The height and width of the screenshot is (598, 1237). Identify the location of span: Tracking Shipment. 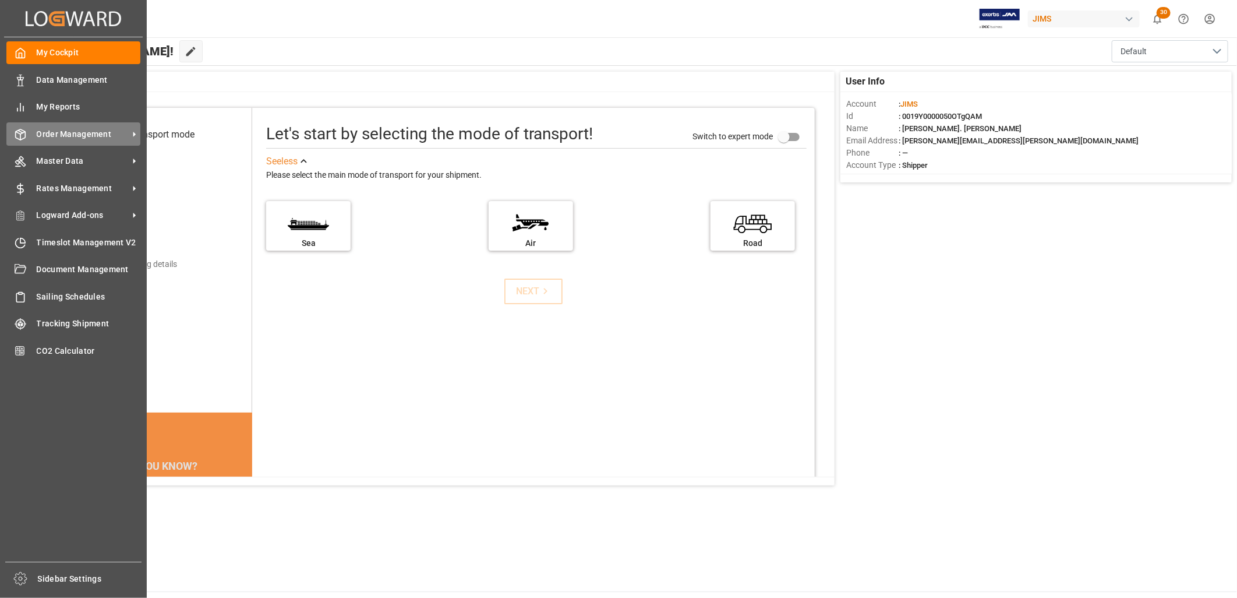
(89, 323).